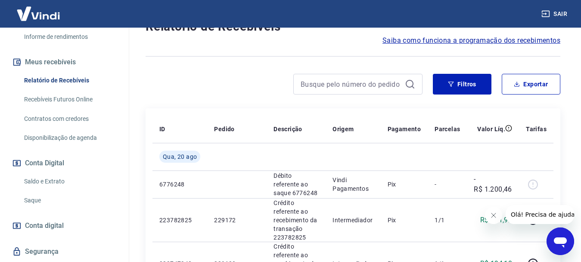 The width and height of the screenshot is (581, 262). What do you see at coordinates (496, 220) in the screenshot?
I see `p: R$ 511,92` at bounding box center [496, 220].